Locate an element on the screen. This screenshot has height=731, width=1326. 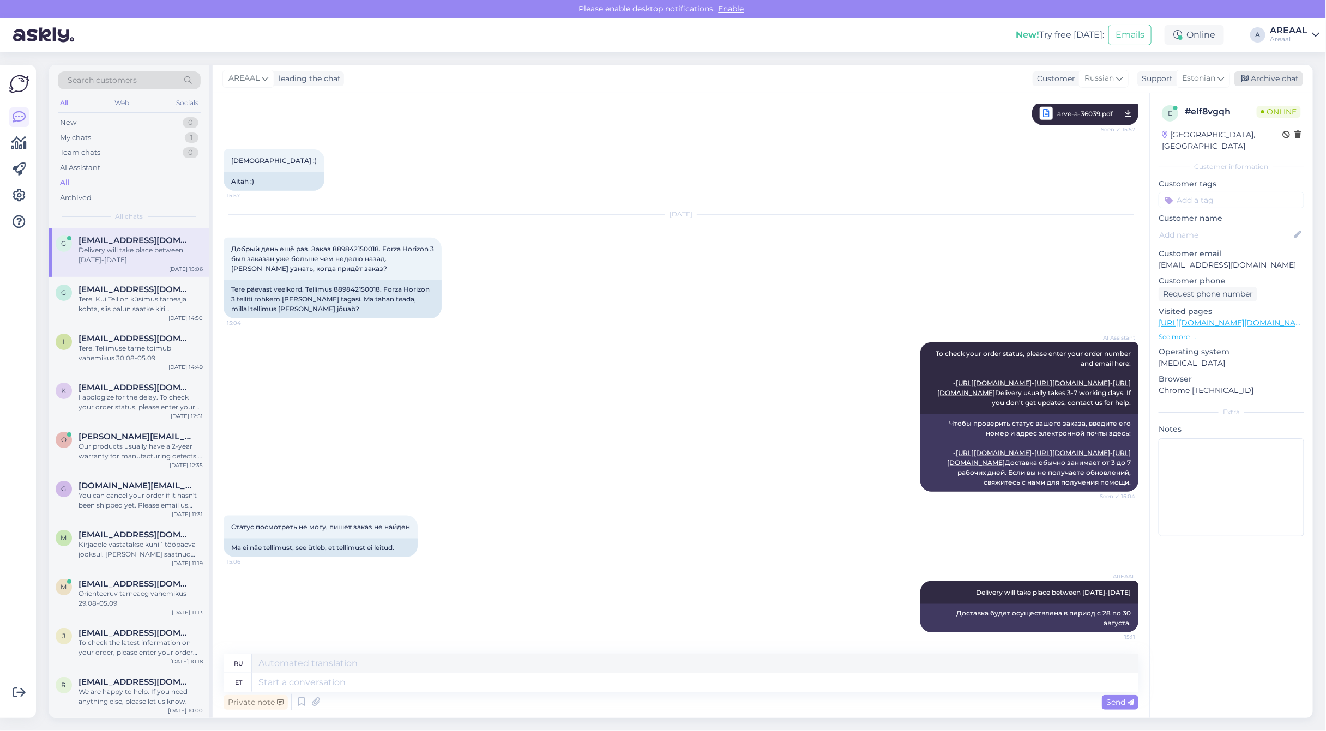
span: Estonian is located at coordinates (1199, 79).